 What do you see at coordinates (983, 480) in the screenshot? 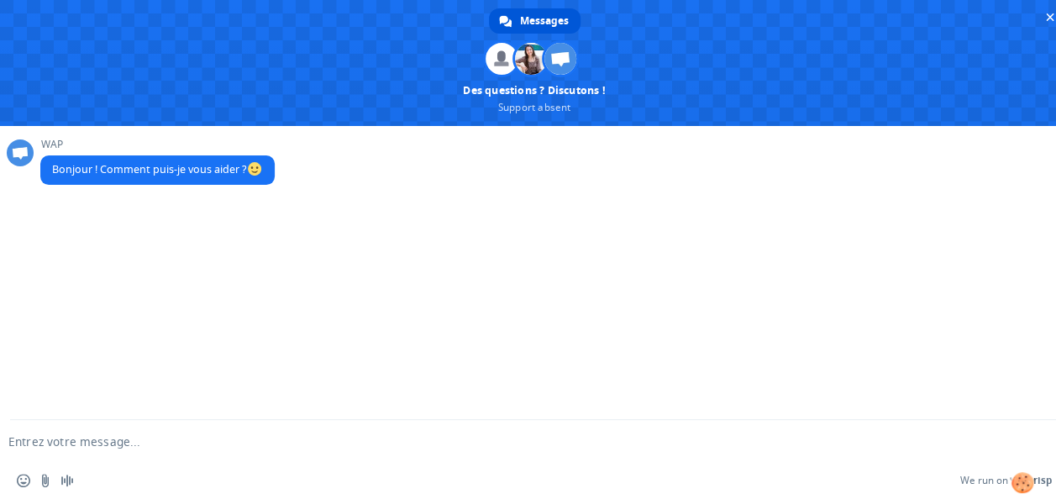
I see `span: We run on` at bounding box center [983, 480].